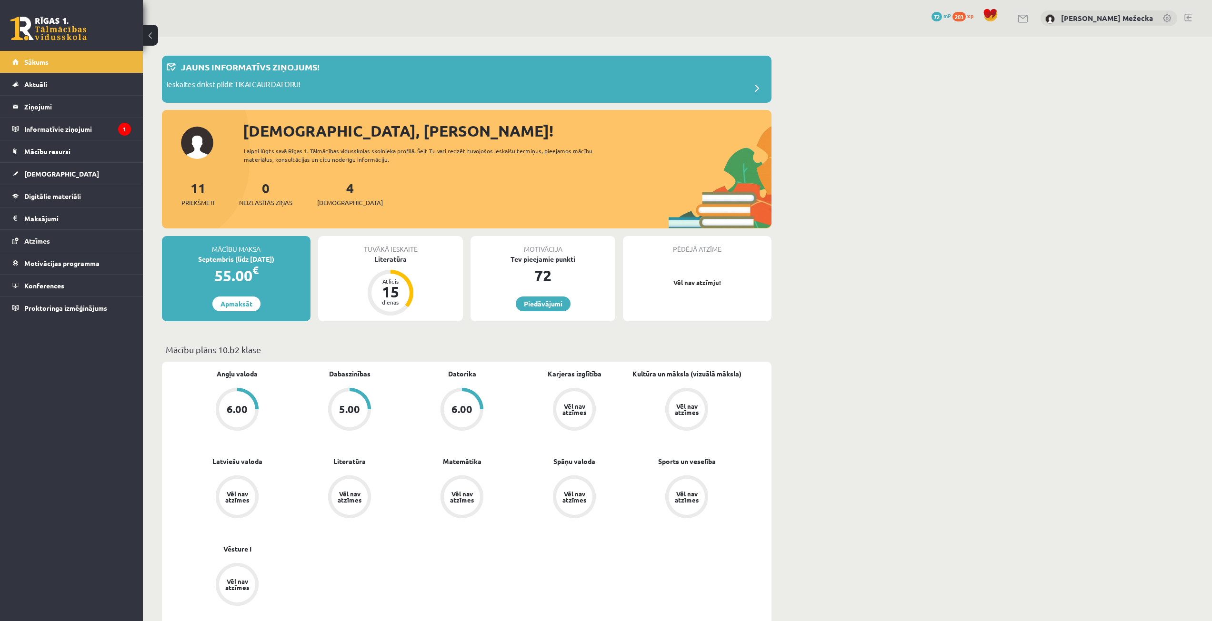  Describe the element at coordinates (266, 193) in the screenshot. I see `a: 0Neizlasītās ziņas` at that location.